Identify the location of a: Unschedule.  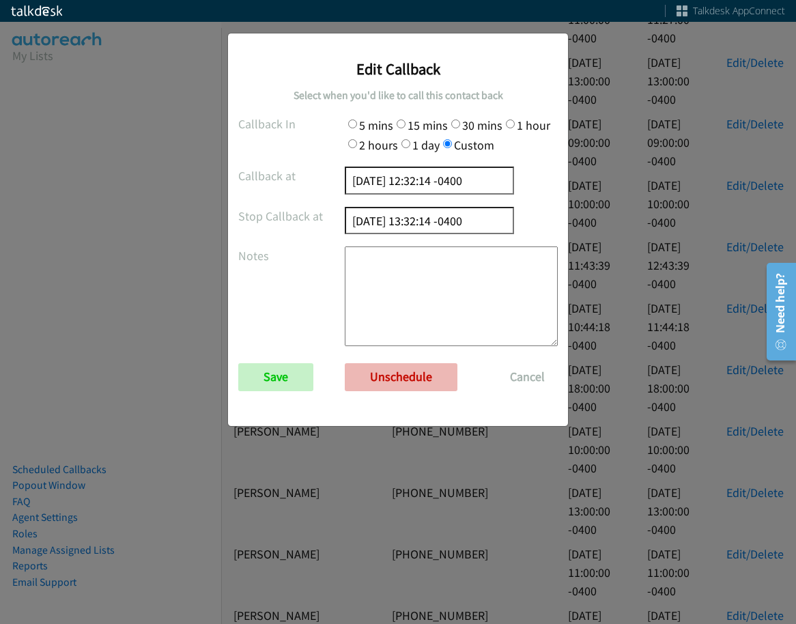
(401, 377).